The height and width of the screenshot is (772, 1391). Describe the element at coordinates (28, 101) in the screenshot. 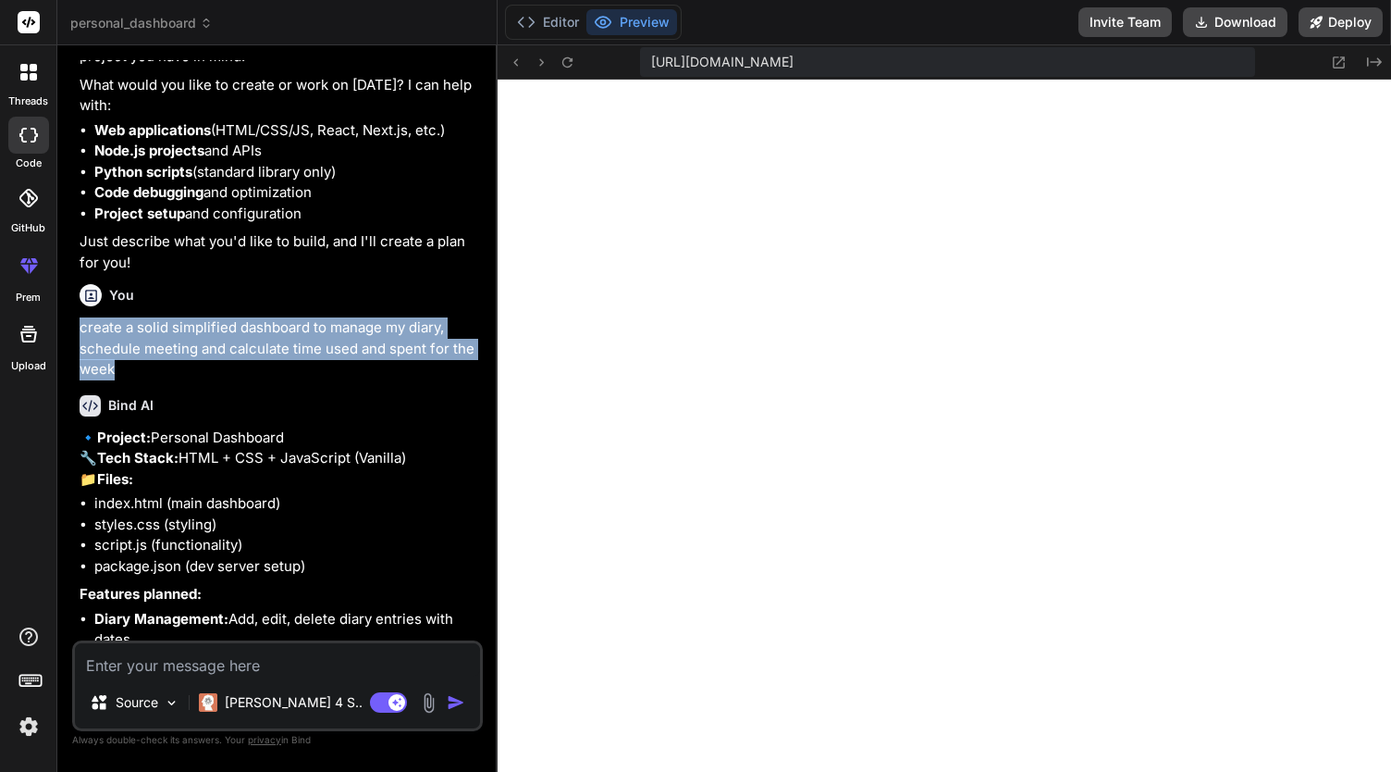

I see `label: threads` at that location.